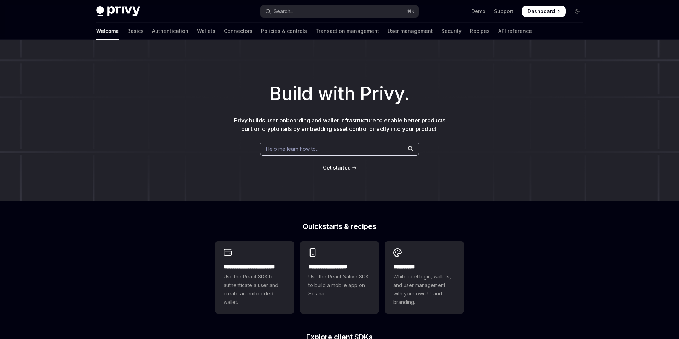 The image size is (679, 339). Describe the element at coordinates (347, 31) in the screenshot. I see `a: Transaction management` at that location.